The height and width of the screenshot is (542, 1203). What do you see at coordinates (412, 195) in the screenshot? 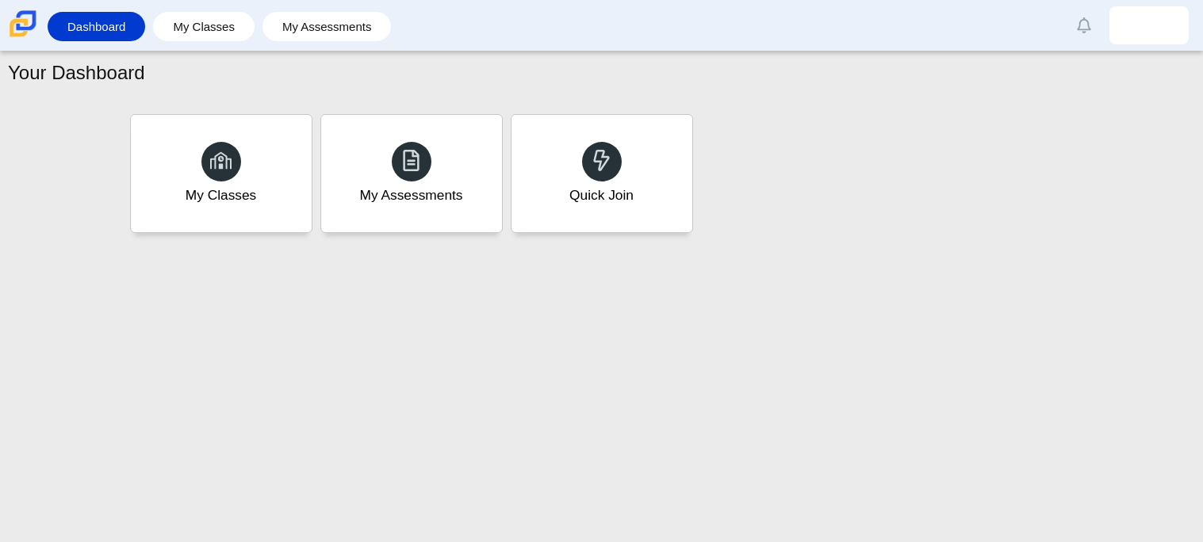
I see `div: My Assessments` at bounding box center [412, 195].